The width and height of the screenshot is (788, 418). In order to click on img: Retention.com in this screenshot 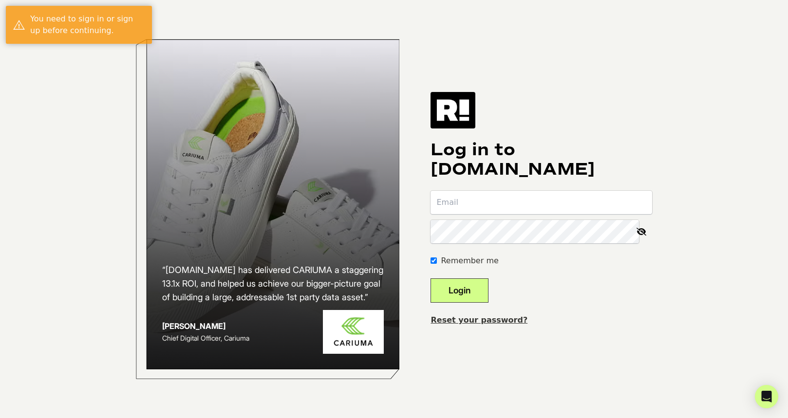, I will do `click(453, 110)`.